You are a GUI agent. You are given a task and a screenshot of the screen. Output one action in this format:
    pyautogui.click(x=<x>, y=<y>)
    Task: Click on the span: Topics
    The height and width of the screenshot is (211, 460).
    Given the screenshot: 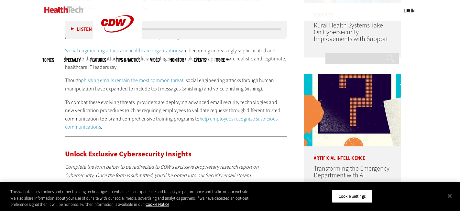 What is the action you would take?
    pyautogui.click(x=48, y=60)
    